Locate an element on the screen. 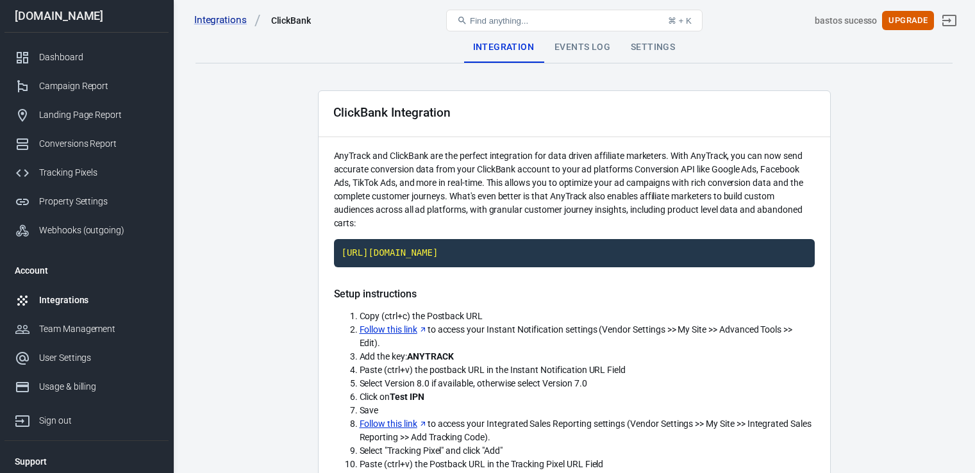 The image size is (975, 473). a: Tracking Pixels is located at coordinates (87, 172).